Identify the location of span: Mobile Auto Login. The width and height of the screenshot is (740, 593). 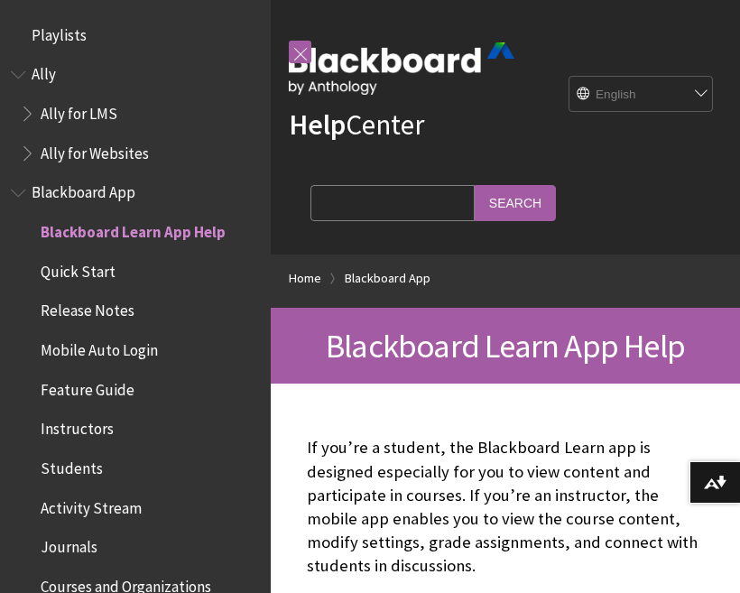
(99, 347).